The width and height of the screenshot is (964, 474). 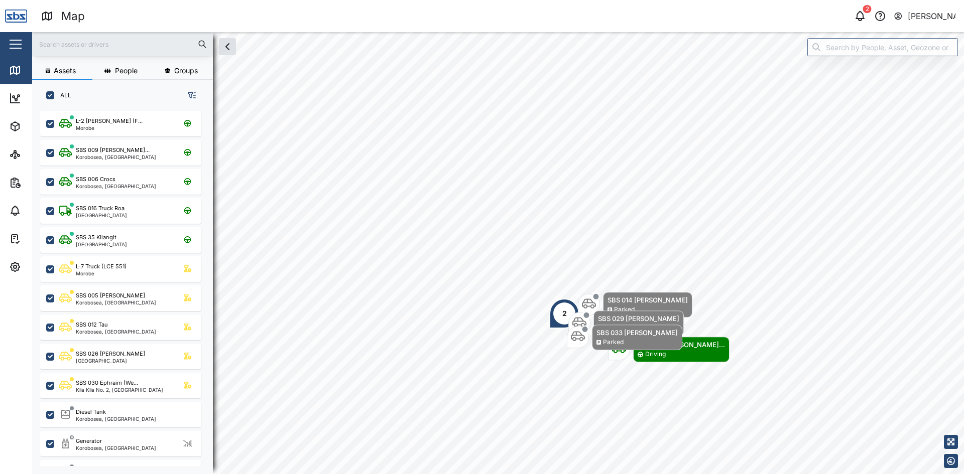 I want to click on div: Dashboard, so click(x=49, y=98).